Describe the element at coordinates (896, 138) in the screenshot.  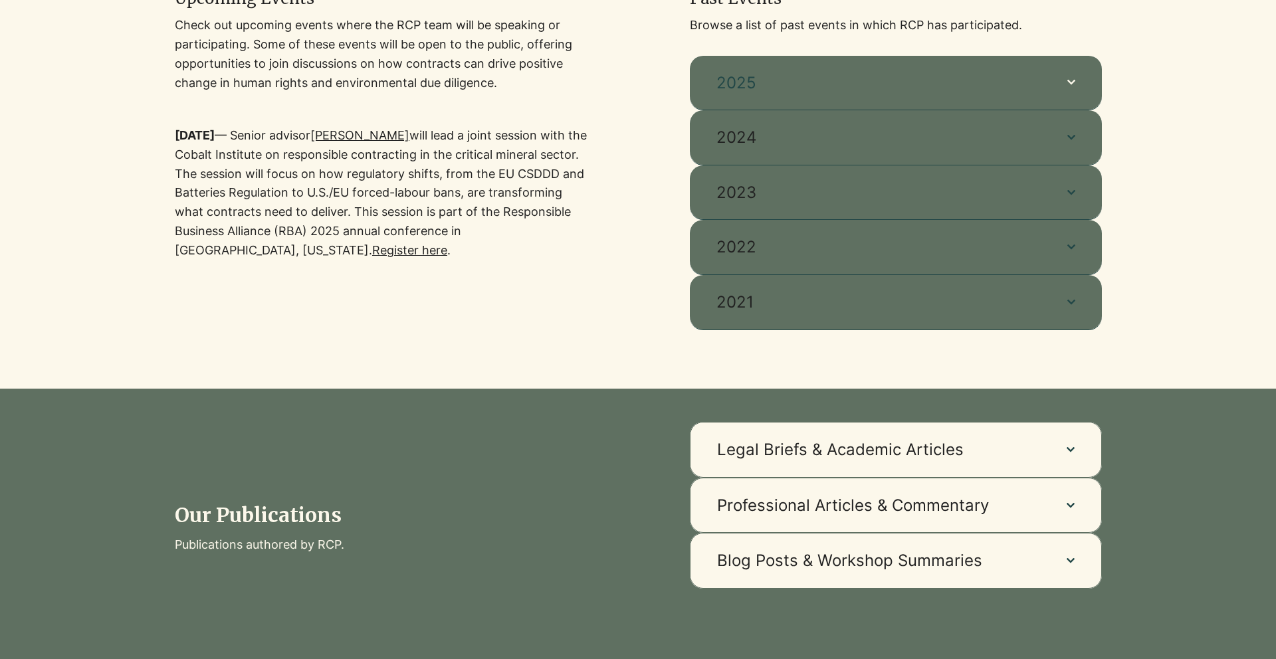
I see `button: 2024` at that location.